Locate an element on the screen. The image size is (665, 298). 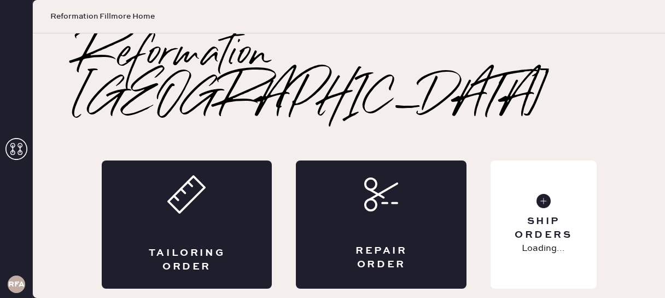
div: Tailoring Order is located at coordinates (187, 260).